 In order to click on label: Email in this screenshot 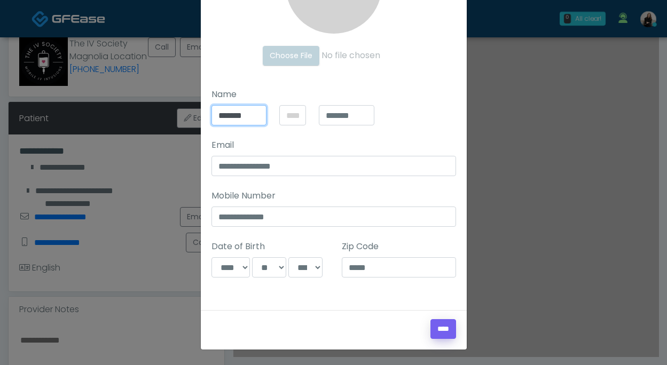, I will do `click(223, 145)`.